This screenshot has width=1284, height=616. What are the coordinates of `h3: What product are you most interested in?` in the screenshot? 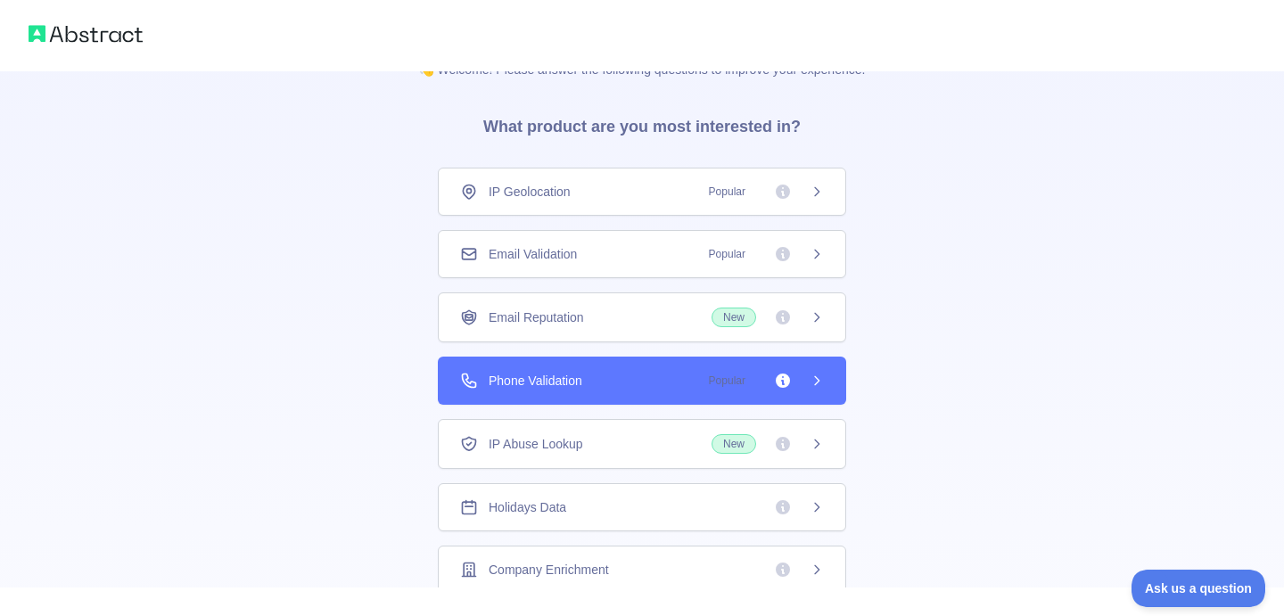 It's located at (642, 123).